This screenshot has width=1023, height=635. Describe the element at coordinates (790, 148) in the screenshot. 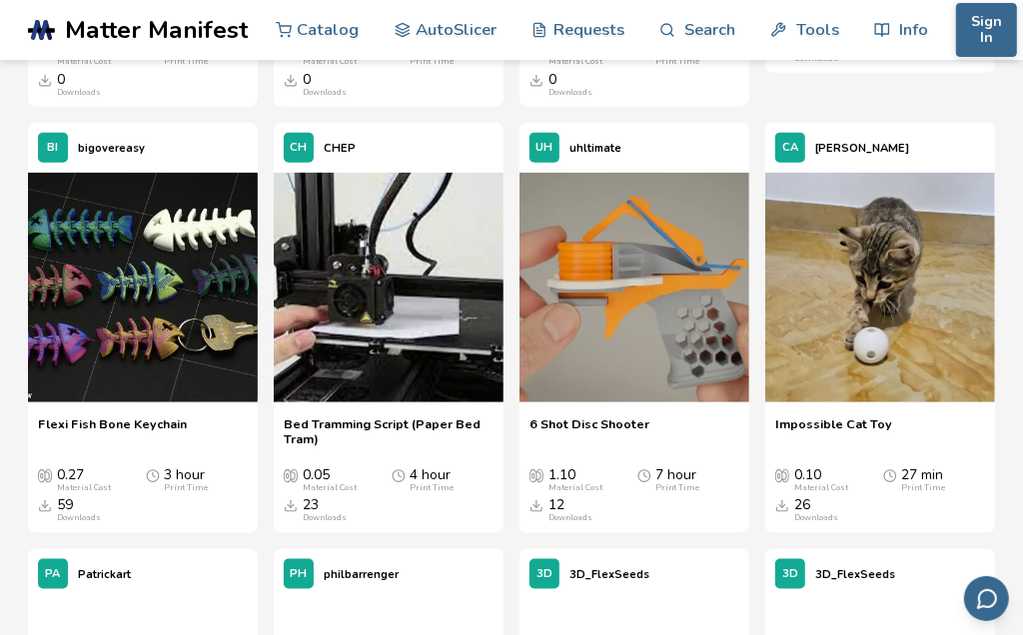

I see `span: CA` at that location.